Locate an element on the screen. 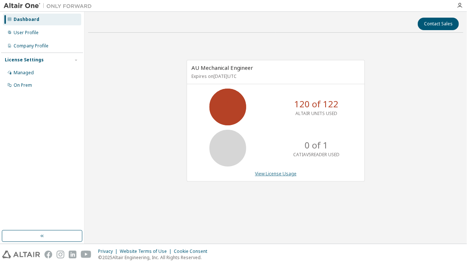 The image size is (467, 265). div: Managed is located at coordinates (24, 73).